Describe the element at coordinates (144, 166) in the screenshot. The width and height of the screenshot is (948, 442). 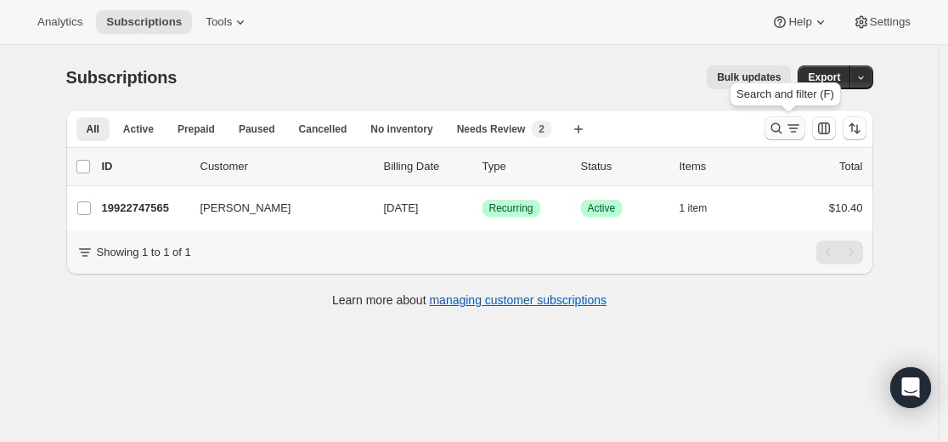
I see `p: ID` at that location.